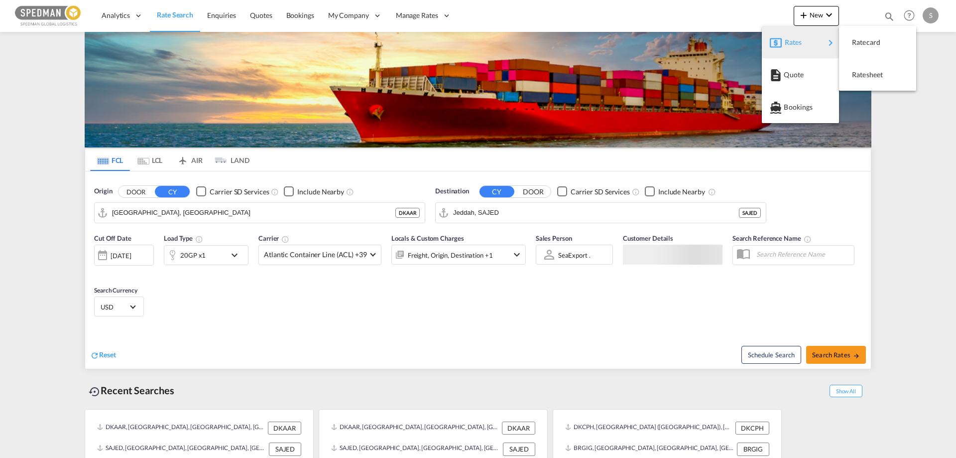 This screenshot has height=458, width=956. Describe the element at coordinates (800, 107) in the screenshot. I see `div: Bookings` at that location.